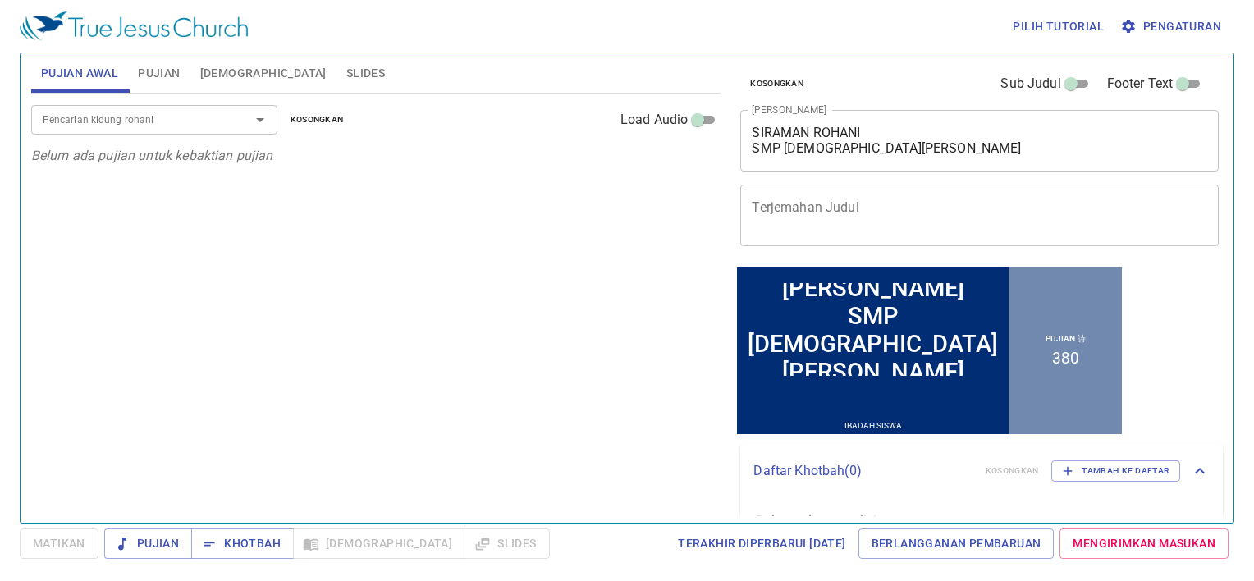  Describe the element at coordinates (1115, 471) in the screenshot. I see `button: Tambah ke Daftar` at that location.